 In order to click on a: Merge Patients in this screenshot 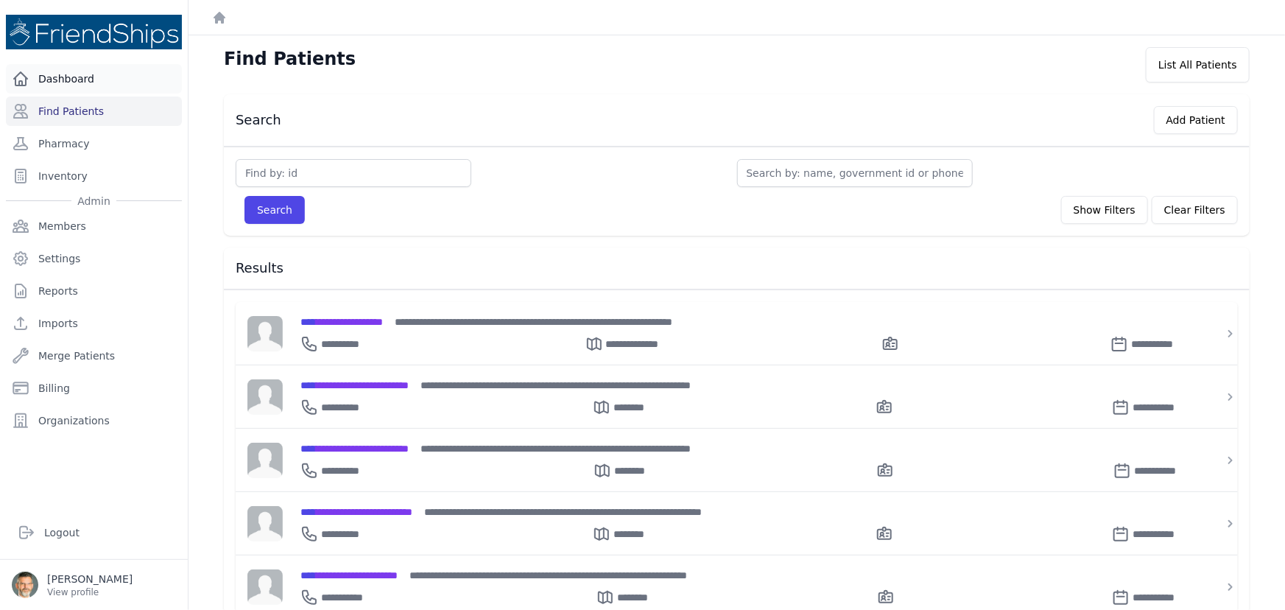, I will do `click(94, 356)`.